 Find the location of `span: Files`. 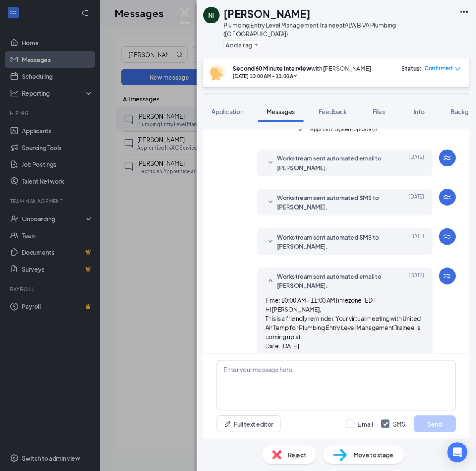

span: Files is located at coordinates (379, 111).